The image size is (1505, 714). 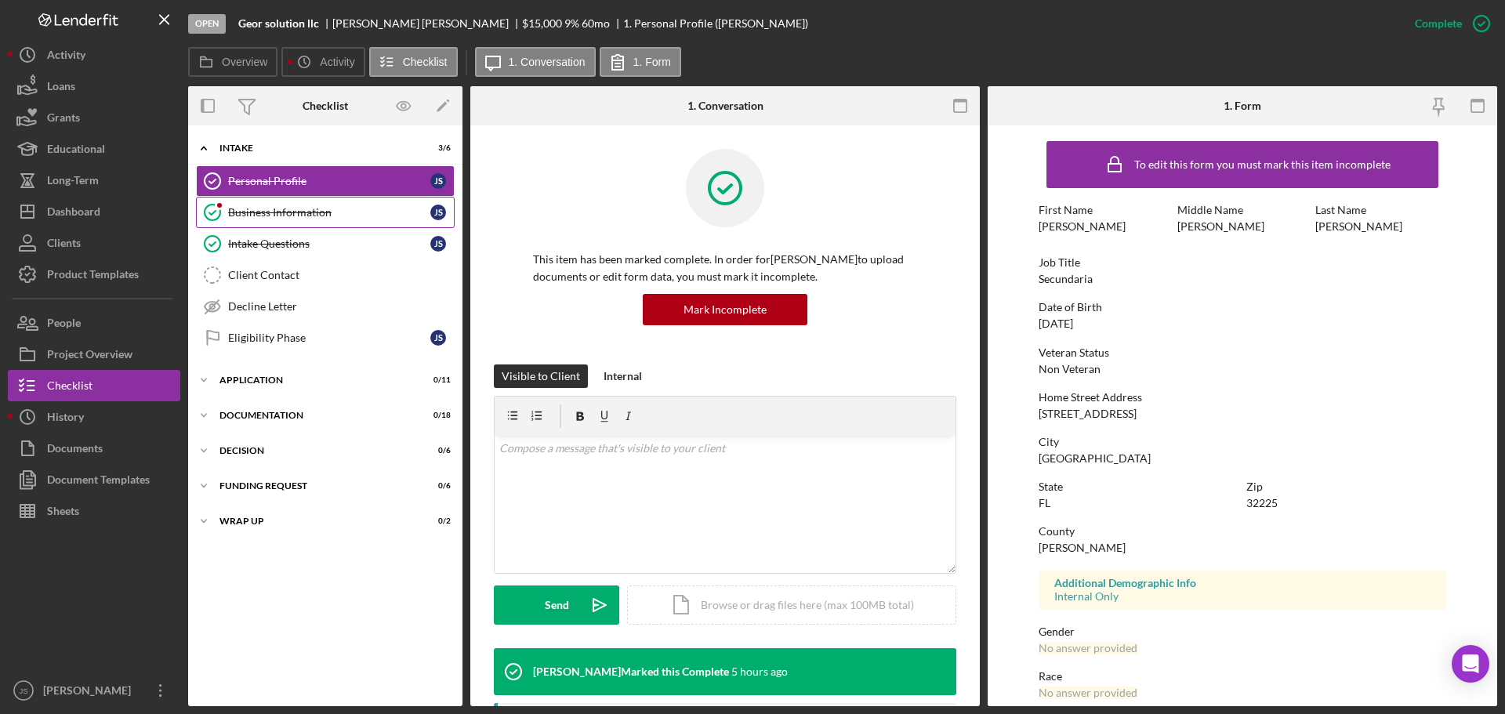 What do you see at coordinates (94, 149) in the screenshot?
I see `button: Educational` at bounding box center [94, 149].